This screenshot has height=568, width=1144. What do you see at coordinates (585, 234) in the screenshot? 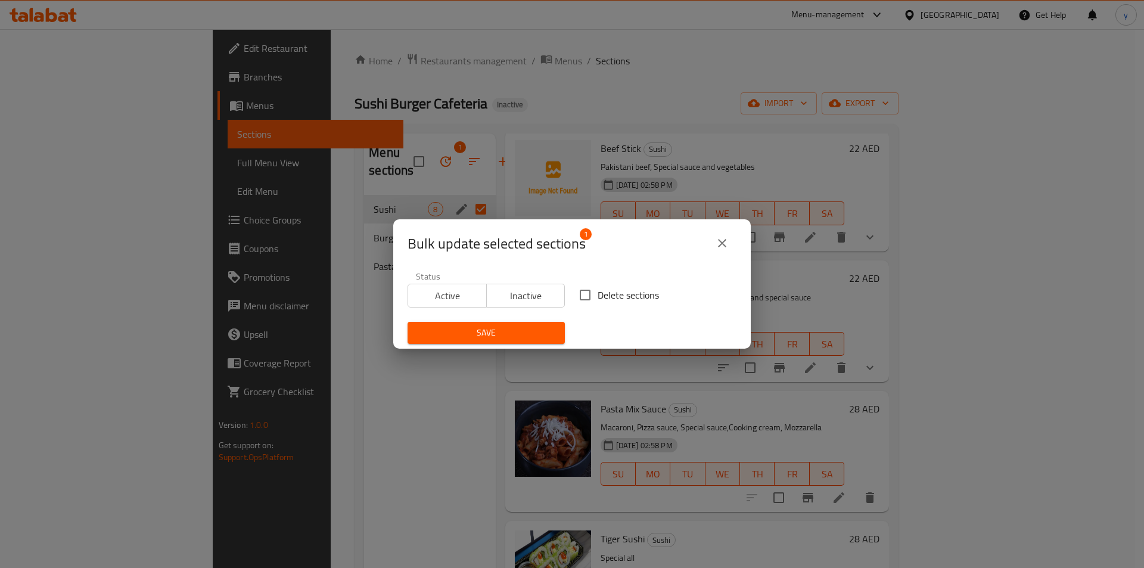
I see `span: 1` at bounding box center [585, 234].